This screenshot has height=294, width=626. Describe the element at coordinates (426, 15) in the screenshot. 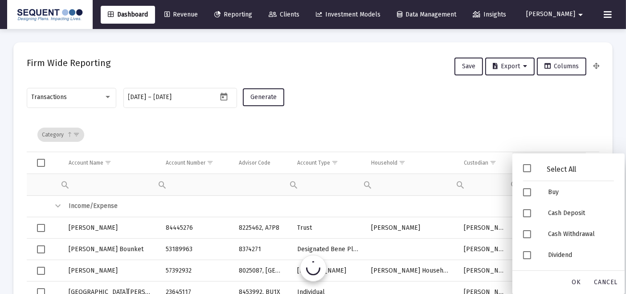

I see `a: Data Management` at that location.